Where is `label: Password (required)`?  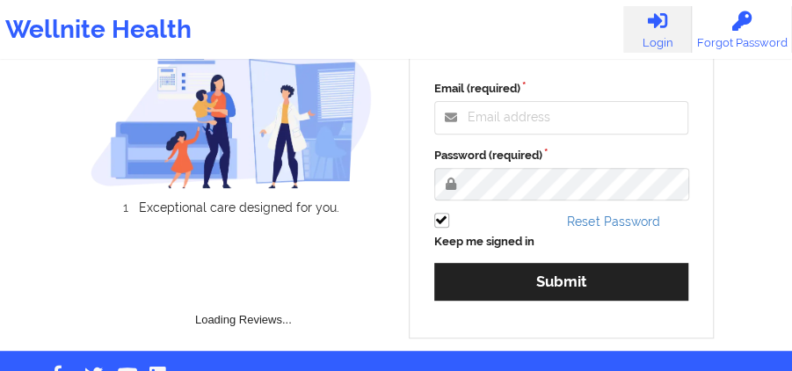
label: Password (required) is located at coordinates (562, 156).